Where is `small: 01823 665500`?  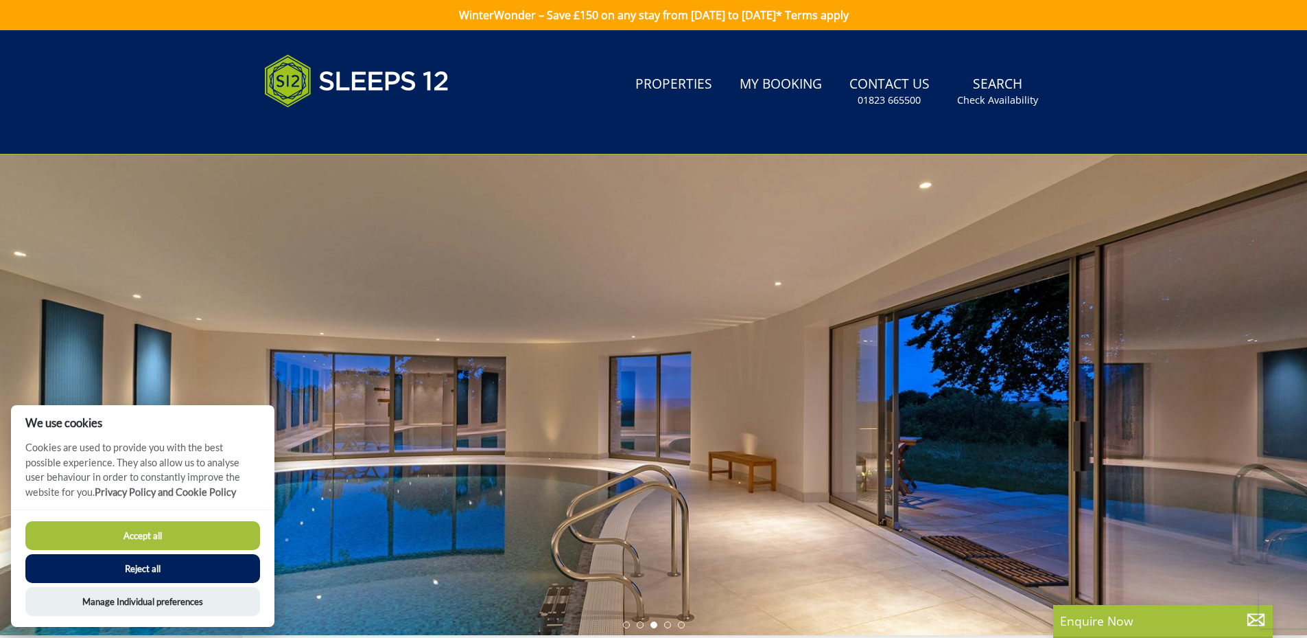 small: 01823 665500 is located at coordinates (889, 100).